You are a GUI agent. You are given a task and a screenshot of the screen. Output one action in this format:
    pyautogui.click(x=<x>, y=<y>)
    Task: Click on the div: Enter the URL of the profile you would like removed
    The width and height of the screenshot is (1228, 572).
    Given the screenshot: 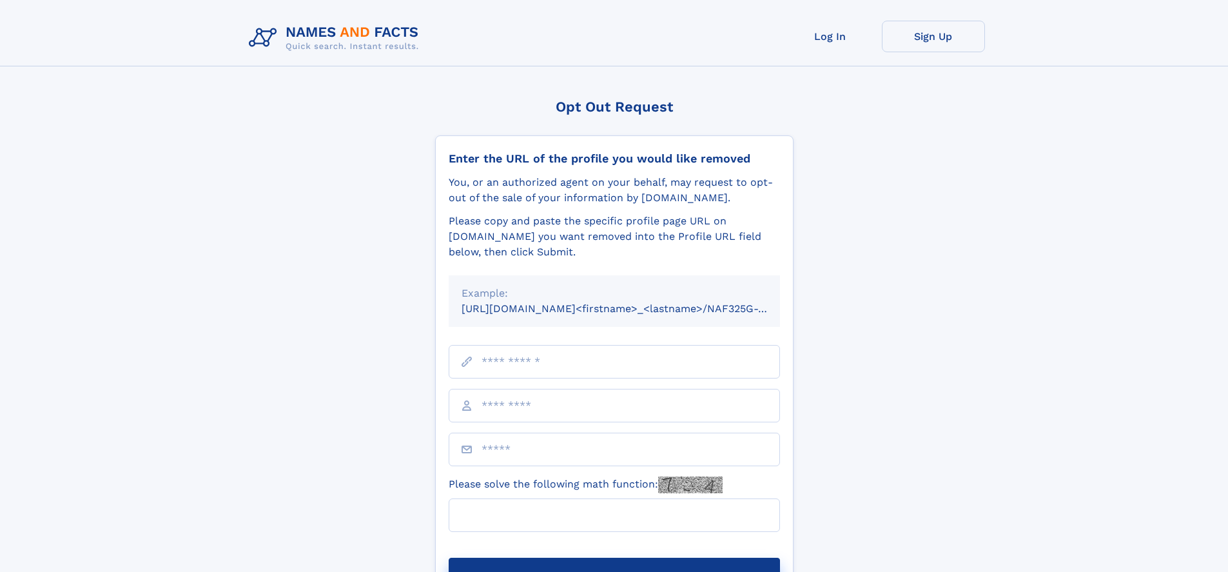 What is the action you would take?
    pyautogui.click(x=614, y=159)
    